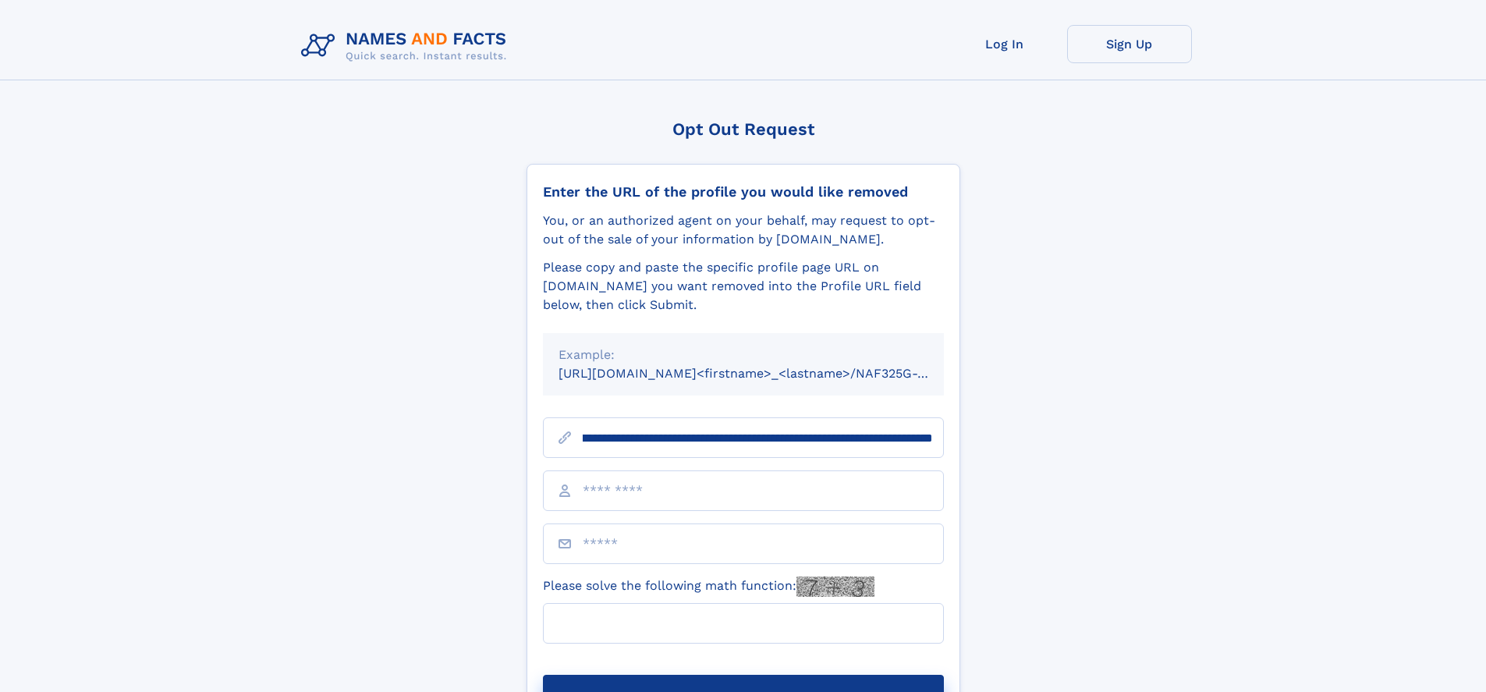 This screenshot has width=1486, height=692. Describe the element at coordinates (407, 46) in the screenshot. I see `img: Logo Names and Facts` at that location.